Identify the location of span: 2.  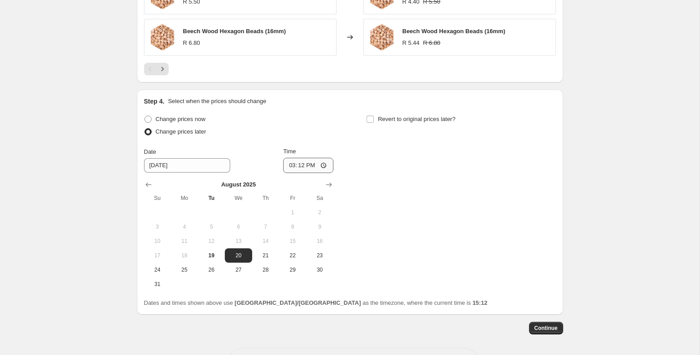
(319, 213).